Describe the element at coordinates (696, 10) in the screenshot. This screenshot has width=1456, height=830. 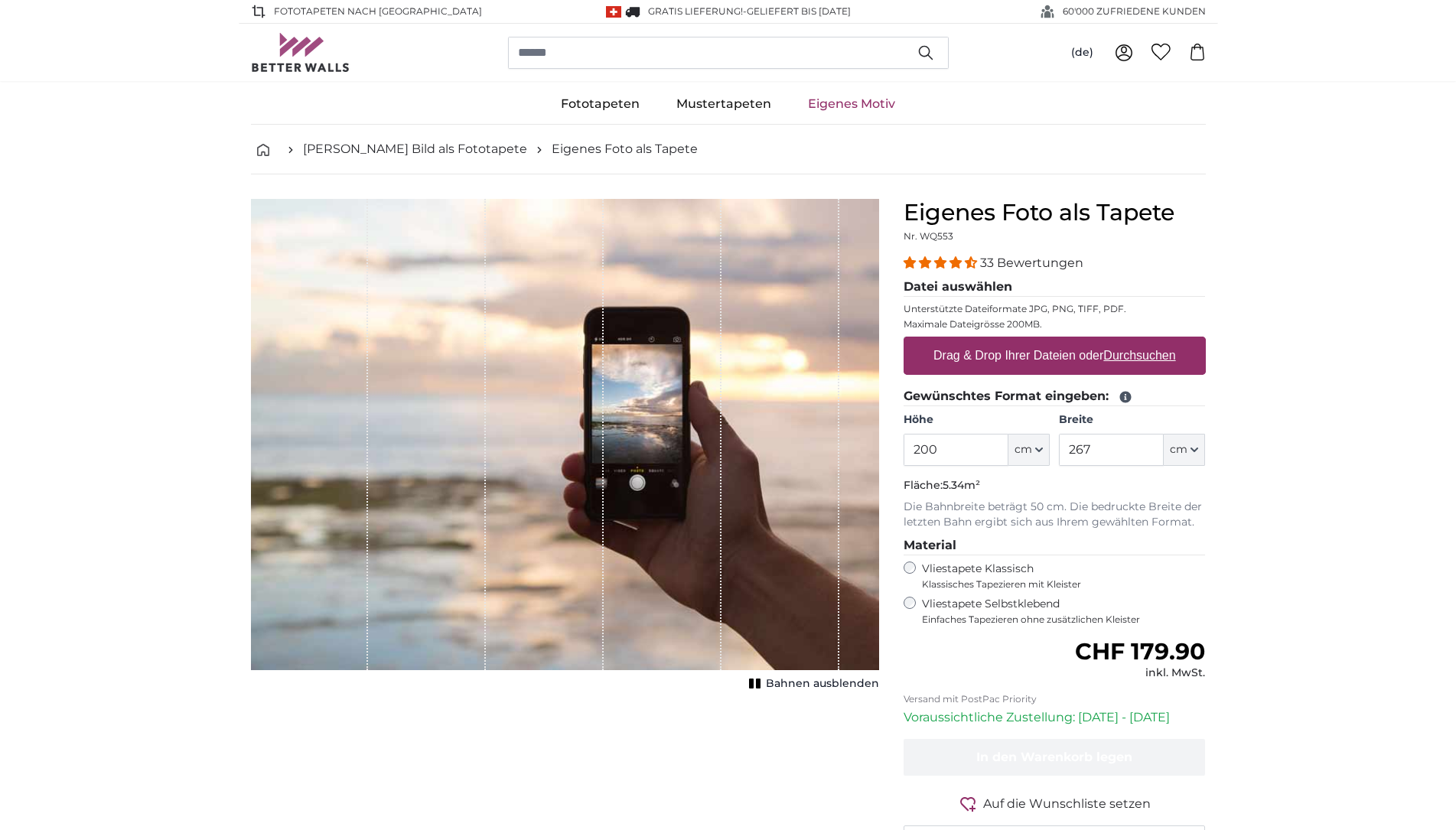
I see `span: GRATIS Lieferung!` at that location.